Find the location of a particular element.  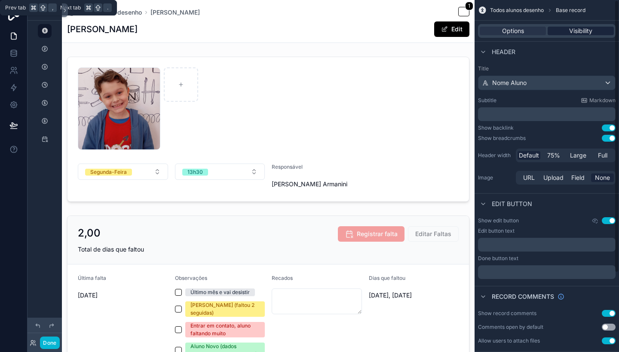

span: Edit button is located at coordinates (512, 204).